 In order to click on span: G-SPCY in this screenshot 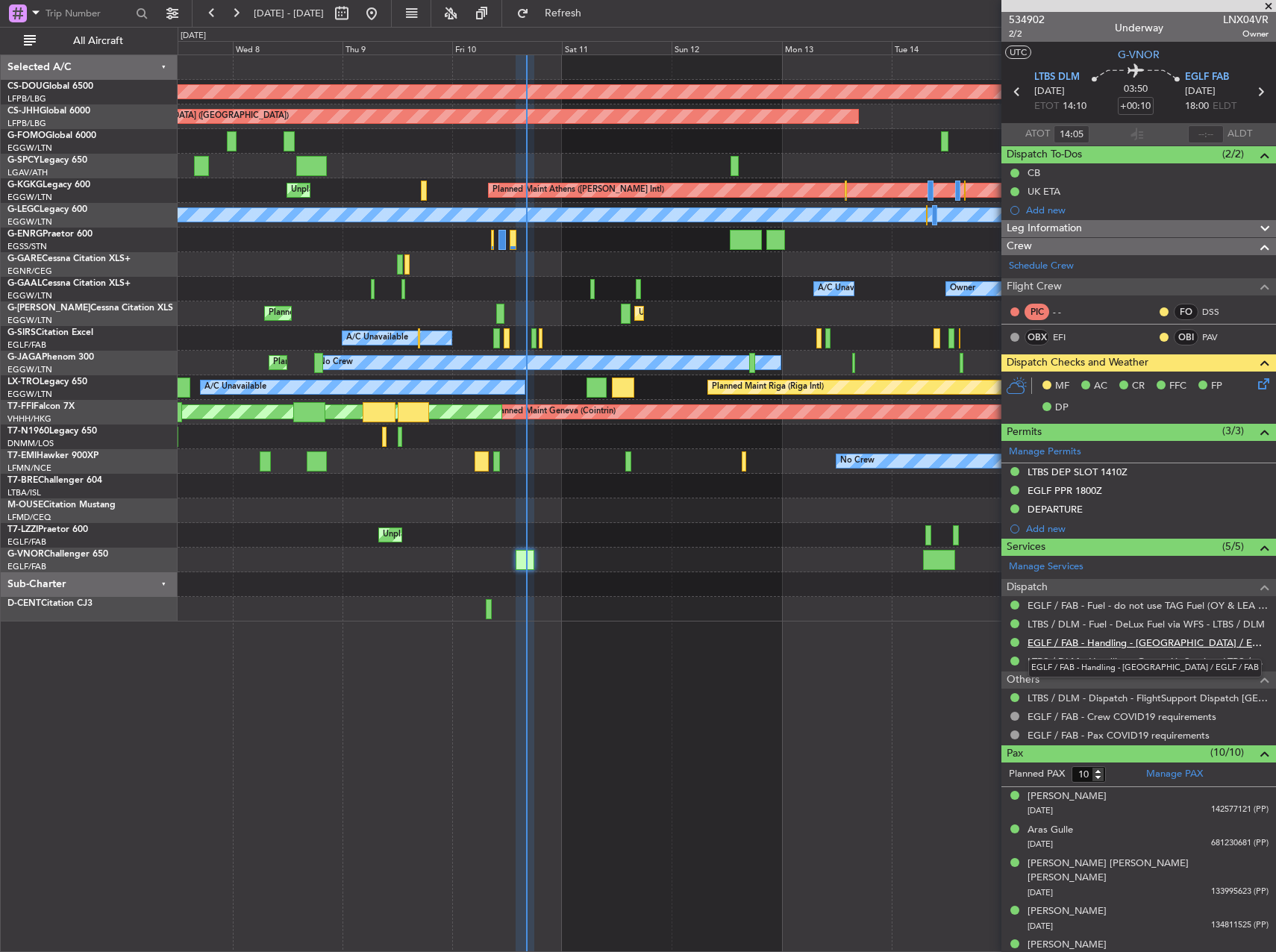, I will do `click(23, 161)`.